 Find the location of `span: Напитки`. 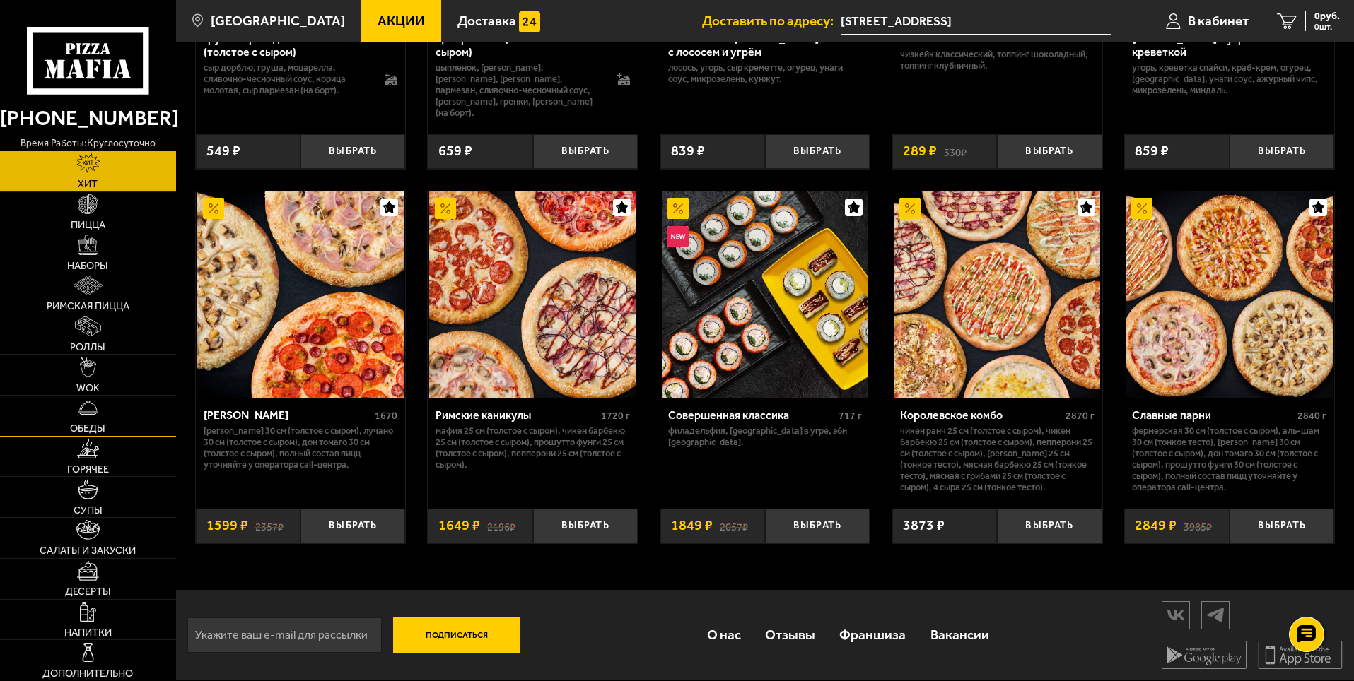

span: Напитки is located at coordinates (88, 633).